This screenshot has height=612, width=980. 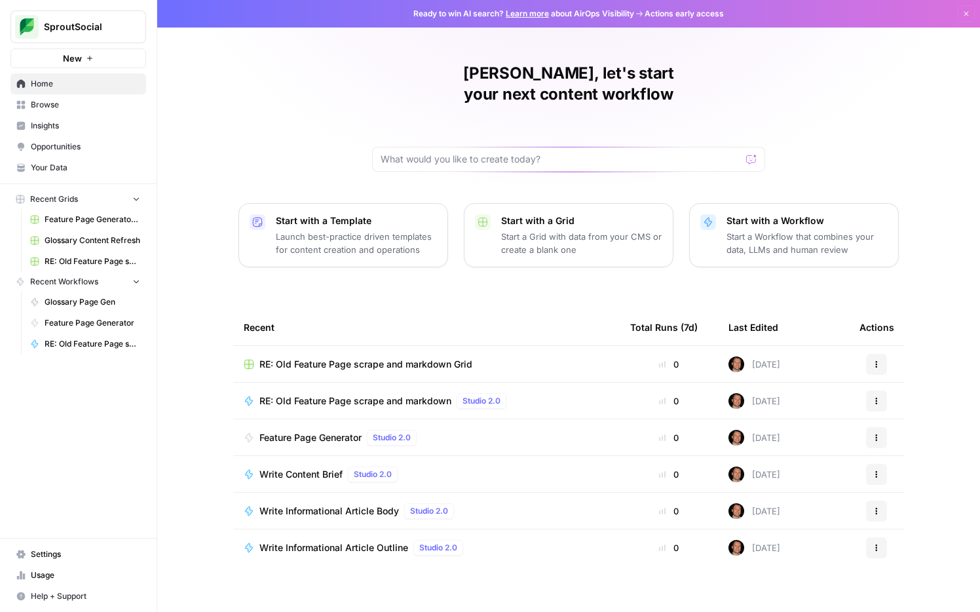 What do you see at coordinates (426, 438) in the screenshot?
I see `a: Feature Page GeneratorStudio 2.0` at bounding box center [426, 438].